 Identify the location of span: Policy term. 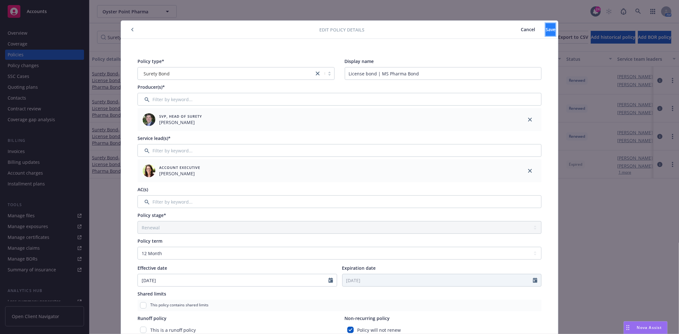
(150, 241).